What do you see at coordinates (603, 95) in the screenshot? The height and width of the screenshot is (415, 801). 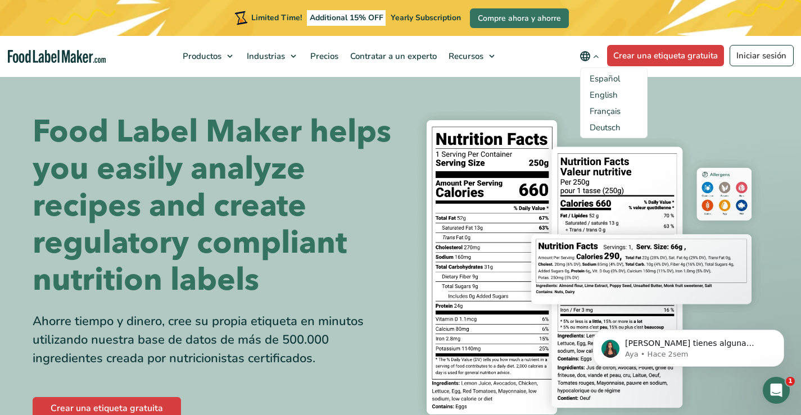 I see `a: Language switcher : English` at bounding box center [603, 95].